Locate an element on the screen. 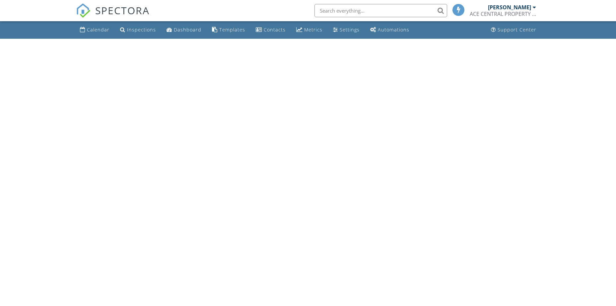  a: Settings is located at coordinates (346, 30).